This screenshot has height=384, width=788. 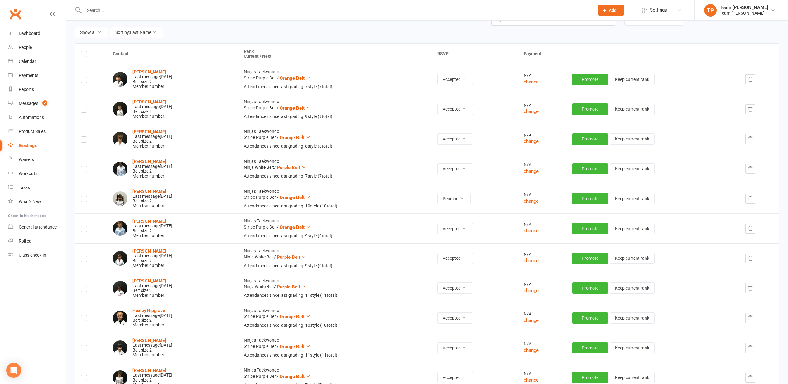 What do you see at coordinates (28, 146) in the screenshot?
I see `div: Gradings` at bounding box center [28, 146].